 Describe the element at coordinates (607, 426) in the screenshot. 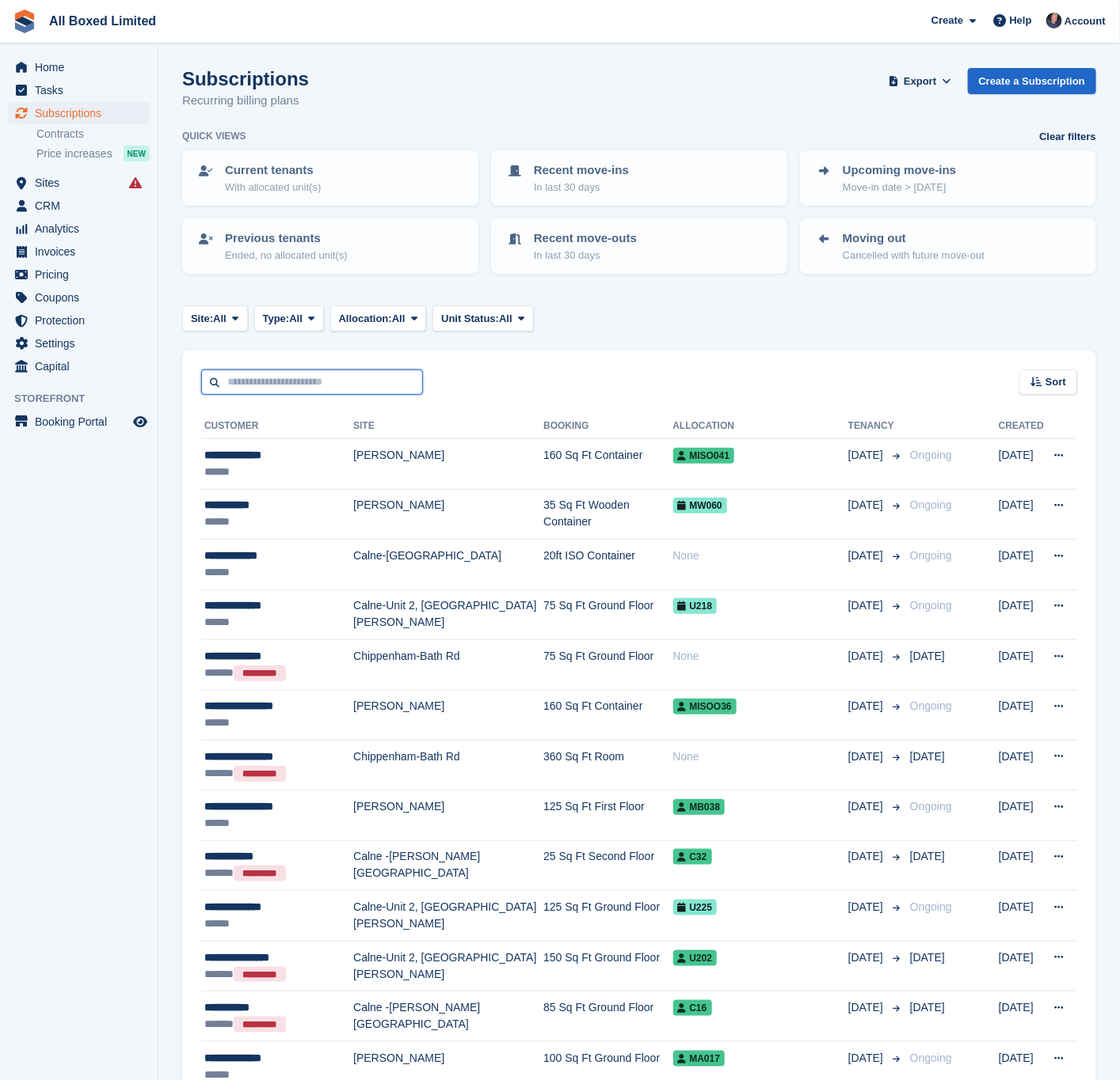

I see `th: Booking` at that location.